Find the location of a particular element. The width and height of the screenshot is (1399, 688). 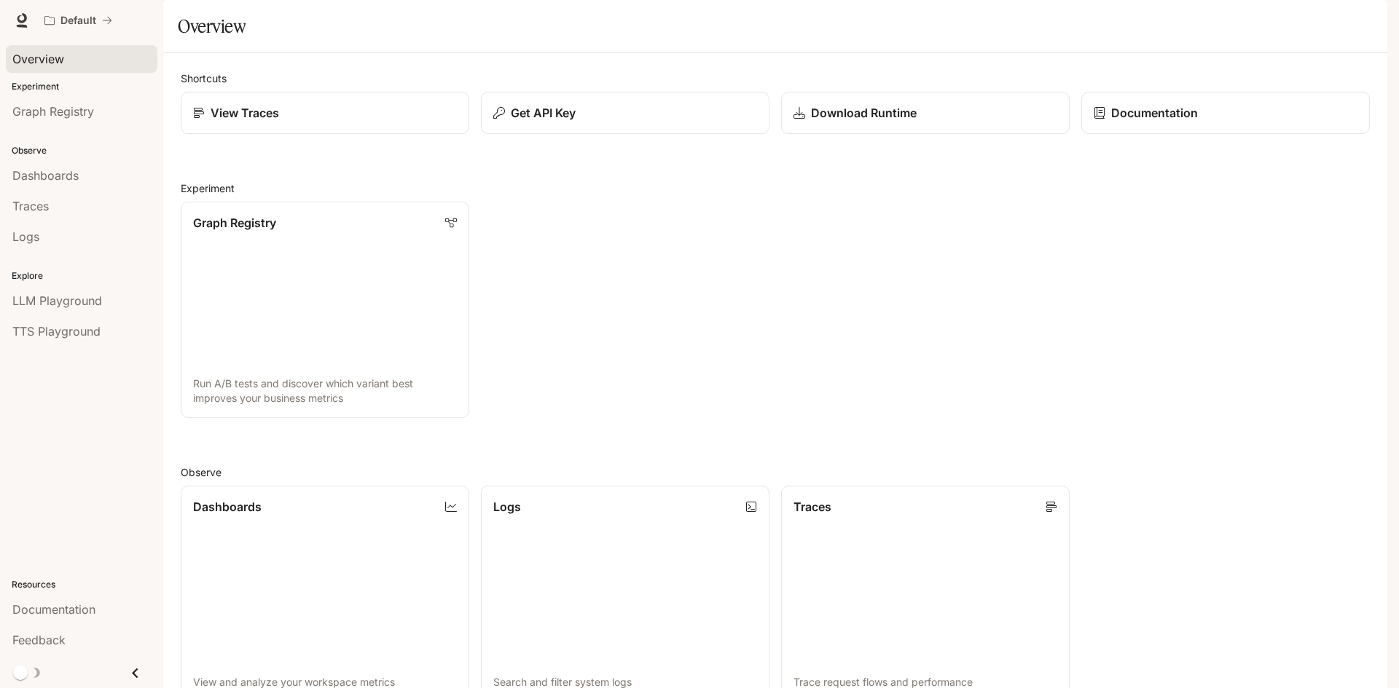

h2: Observe is located at coordinates (775, 472).